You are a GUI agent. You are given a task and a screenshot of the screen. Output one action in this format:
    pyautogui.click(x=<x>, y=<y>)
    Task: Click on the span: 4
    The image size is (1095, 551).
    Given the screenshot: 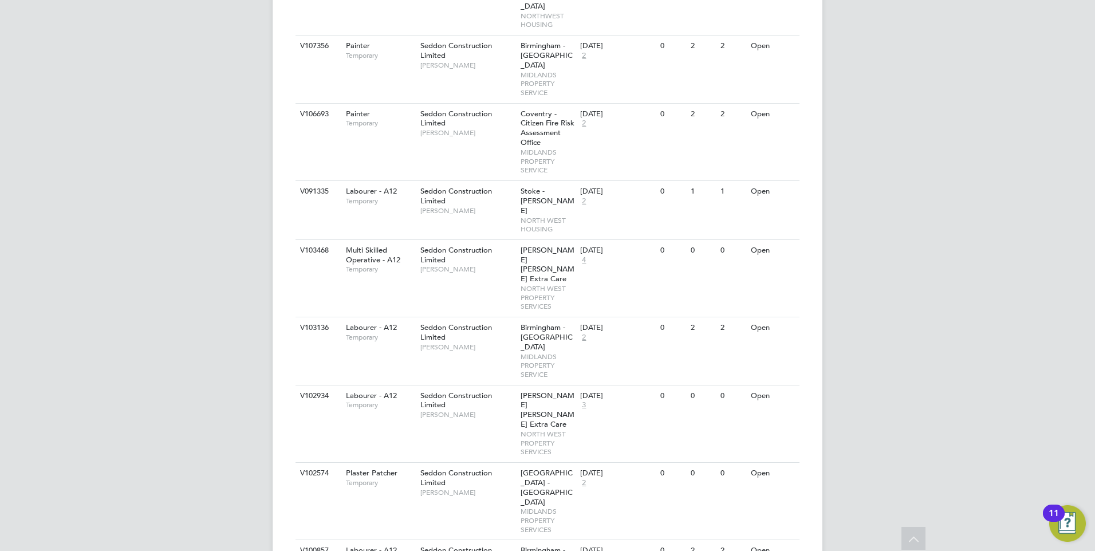 What is the action you would take?
    pyautogui.click(x=583, y=260)
    